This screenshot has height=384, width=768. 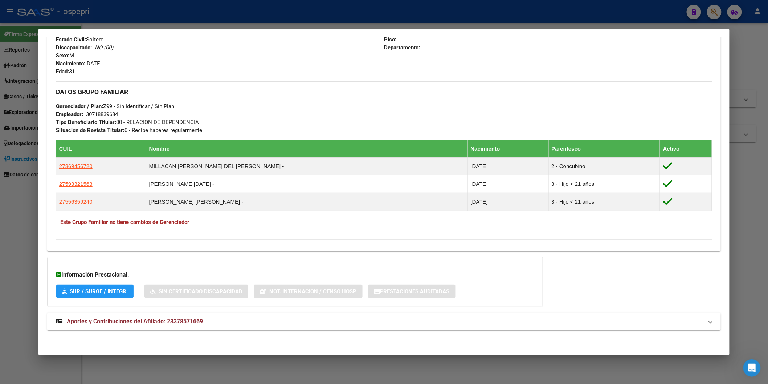 What do you see at coordinates (76, 166) in the screenshot?
I see `span: 27369456720` at bounding box center [76, 166].